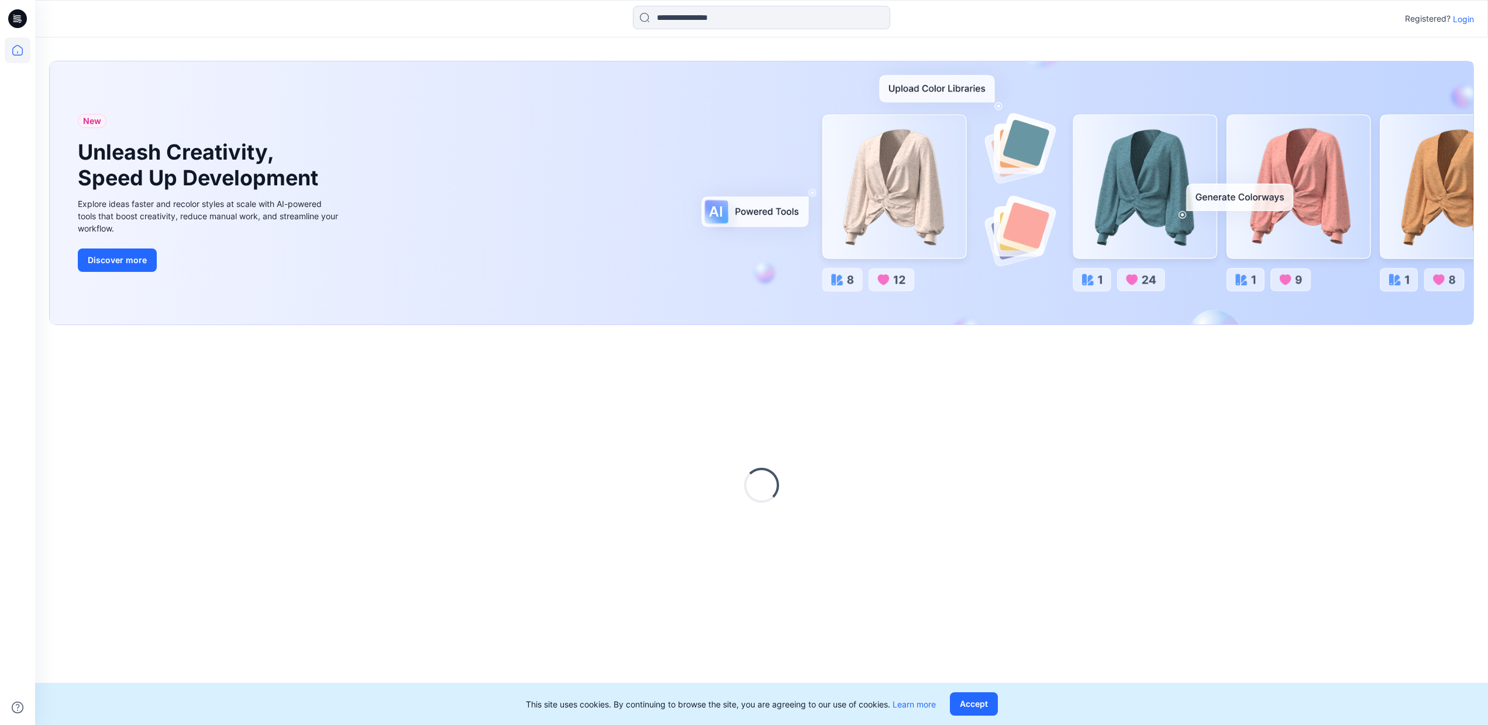  Describe the element at coordinates (201, 165) in the screenshot. I see `h1: Unleash Creativity, Speed Up Development` at that location.